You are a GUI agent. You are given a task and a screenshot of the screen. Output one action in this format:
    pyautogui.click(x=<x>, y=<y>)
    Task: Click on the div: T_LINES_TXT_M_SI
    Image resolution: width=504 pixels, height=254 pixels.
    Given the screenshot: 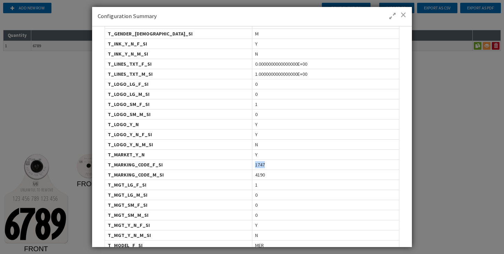 What is the action you would take?
    pyautogui.click(x=178, y=74)
    